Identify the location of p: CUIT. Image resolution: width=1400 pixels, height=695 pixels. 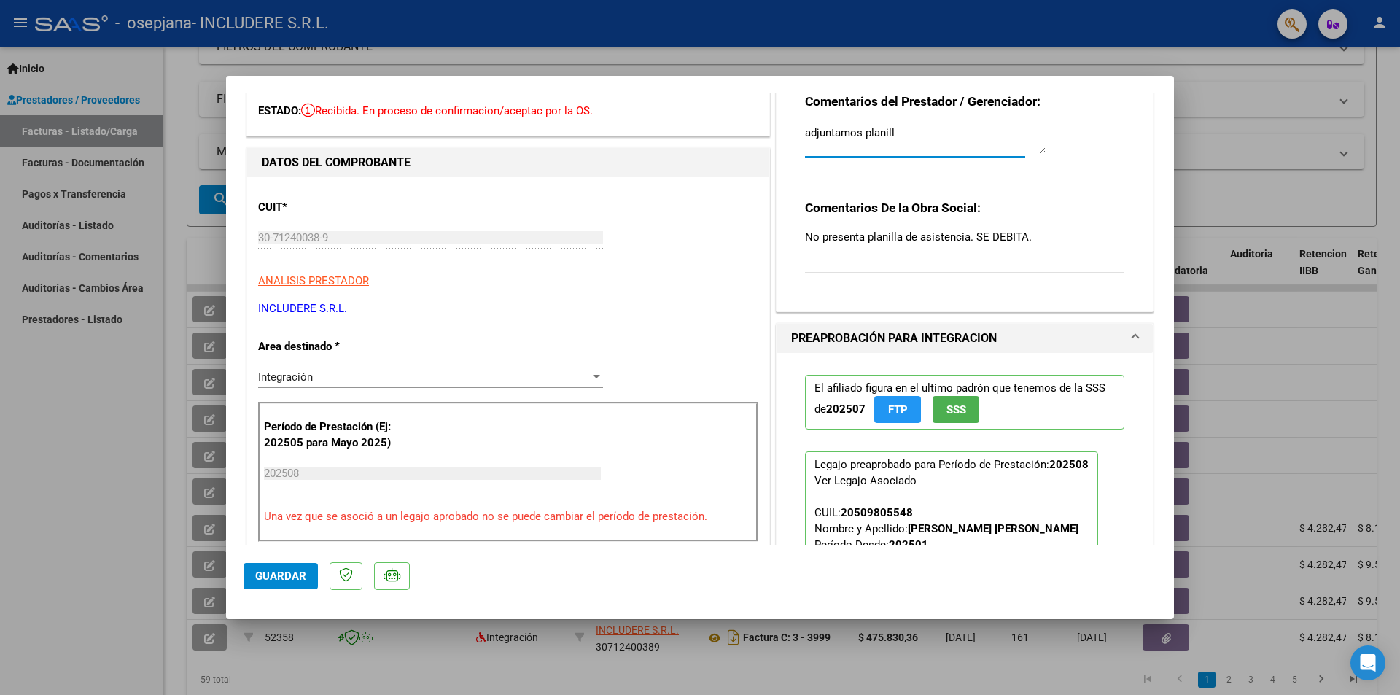
(333, 207).